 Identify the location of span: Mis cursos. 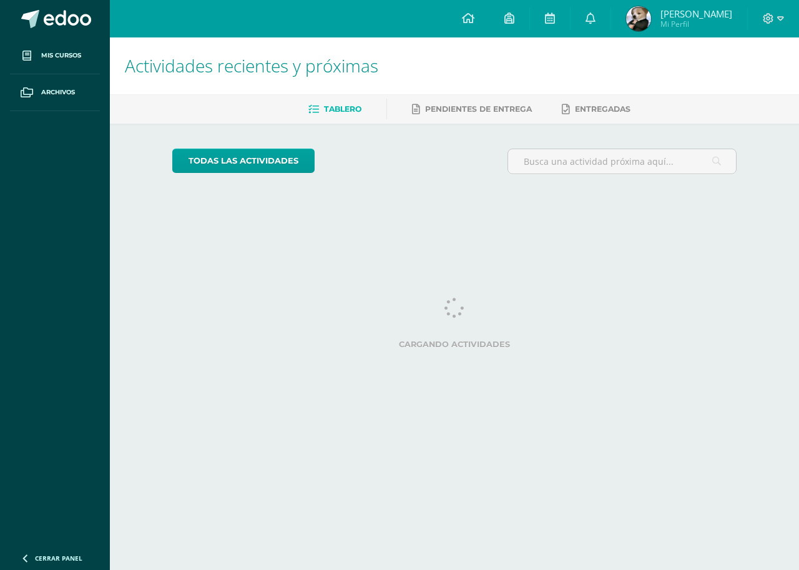
(61, 56).